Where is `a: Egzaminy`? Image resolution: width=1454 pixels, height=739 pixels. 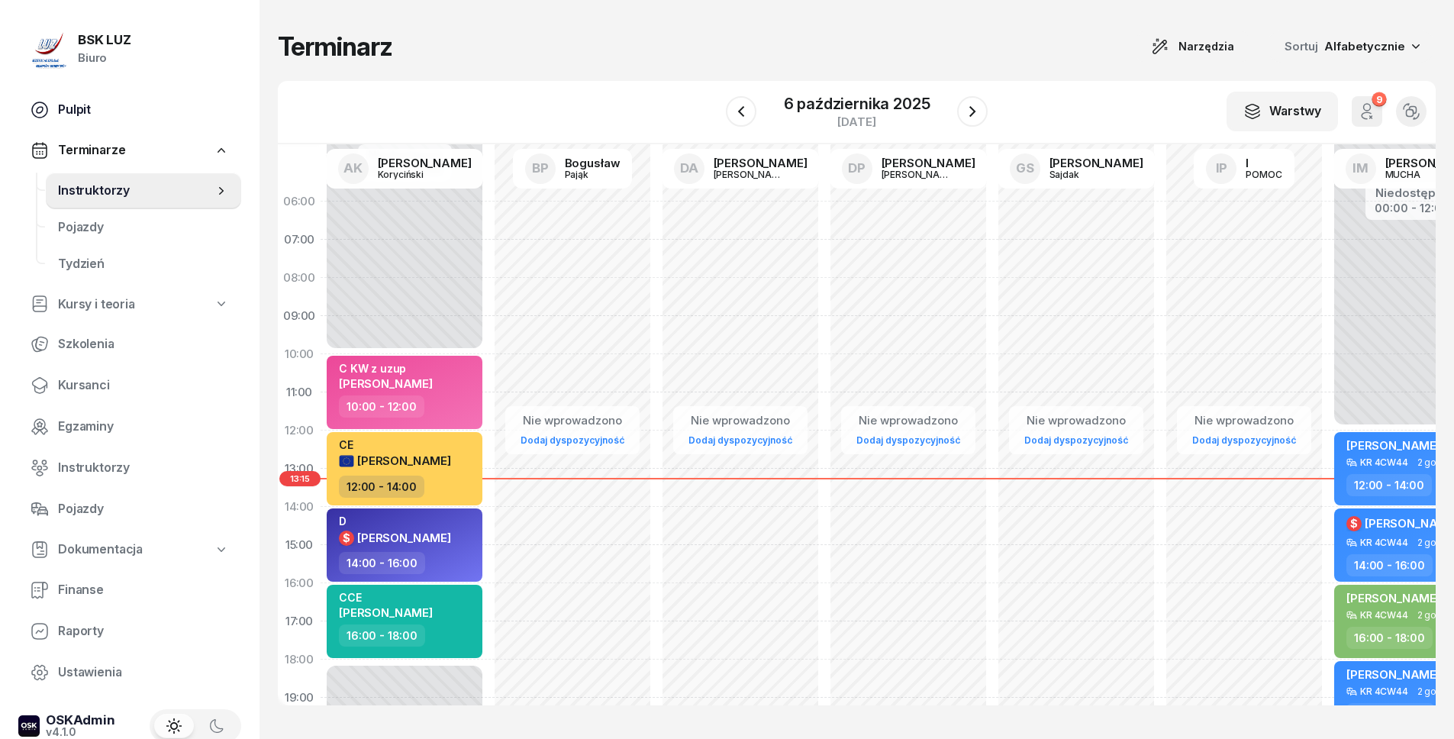 a: Egzaminy is located at coordinates (130, 427).